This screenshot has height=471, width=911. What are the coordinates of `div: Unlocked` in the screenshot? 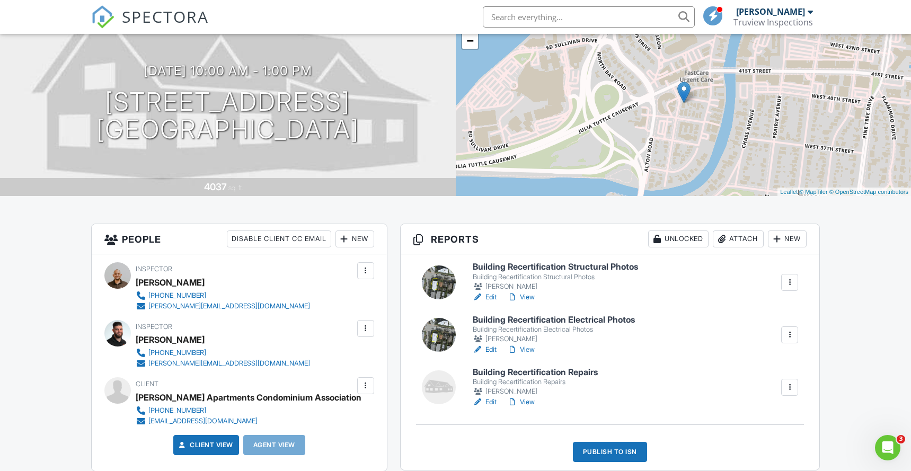 It's located at (678, 239).